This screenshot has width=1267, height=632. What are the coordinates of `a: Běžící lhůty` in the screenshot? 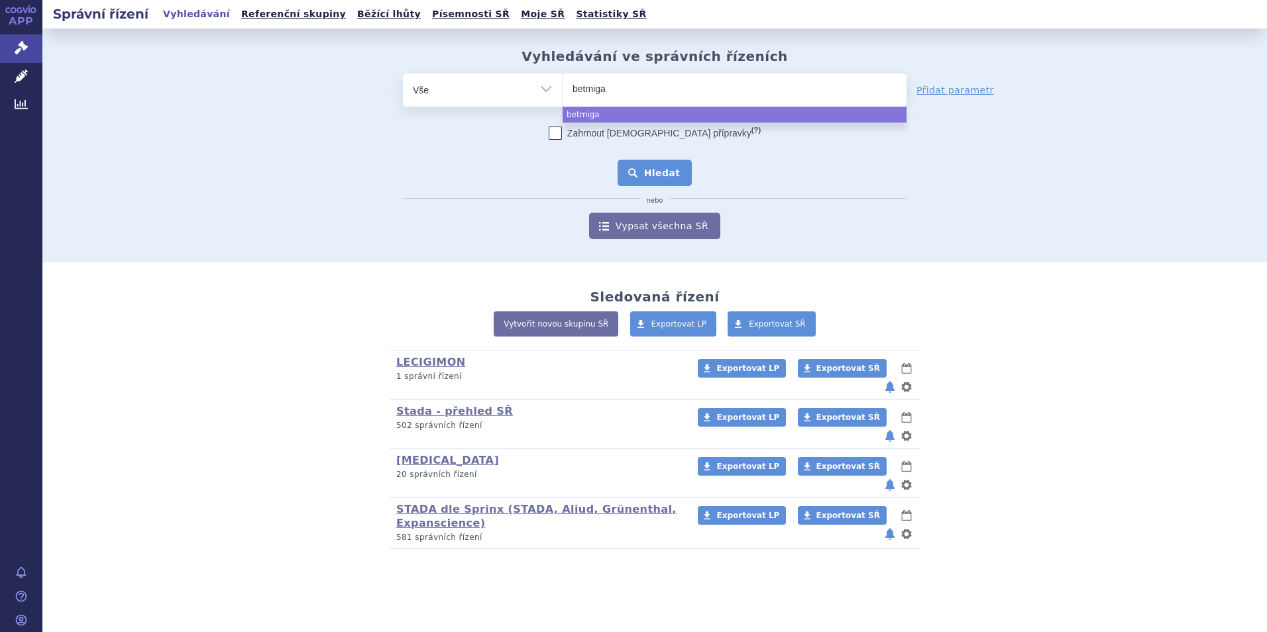 It's located at (389, 14).